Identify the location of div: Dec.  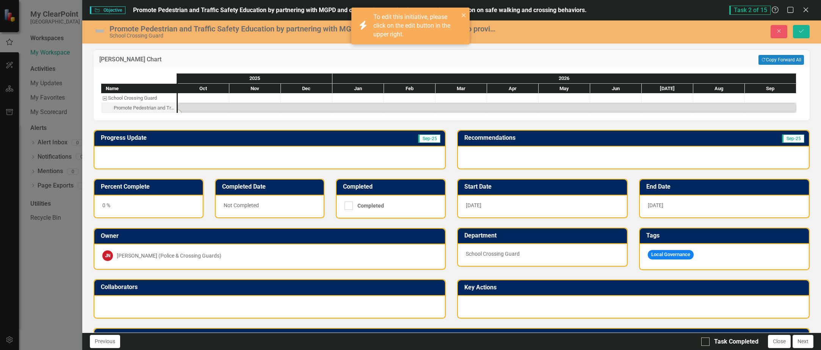
(307, 89).